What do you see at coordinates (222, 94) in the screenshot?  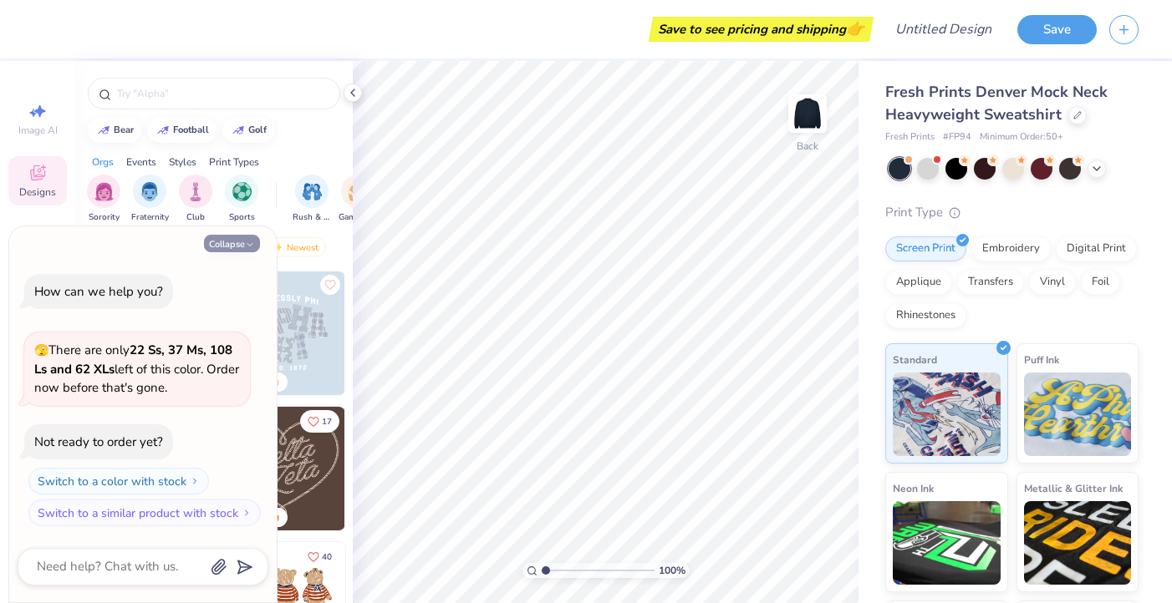 I see `input: Try "Alpha"` at bounding box center [222, 94].